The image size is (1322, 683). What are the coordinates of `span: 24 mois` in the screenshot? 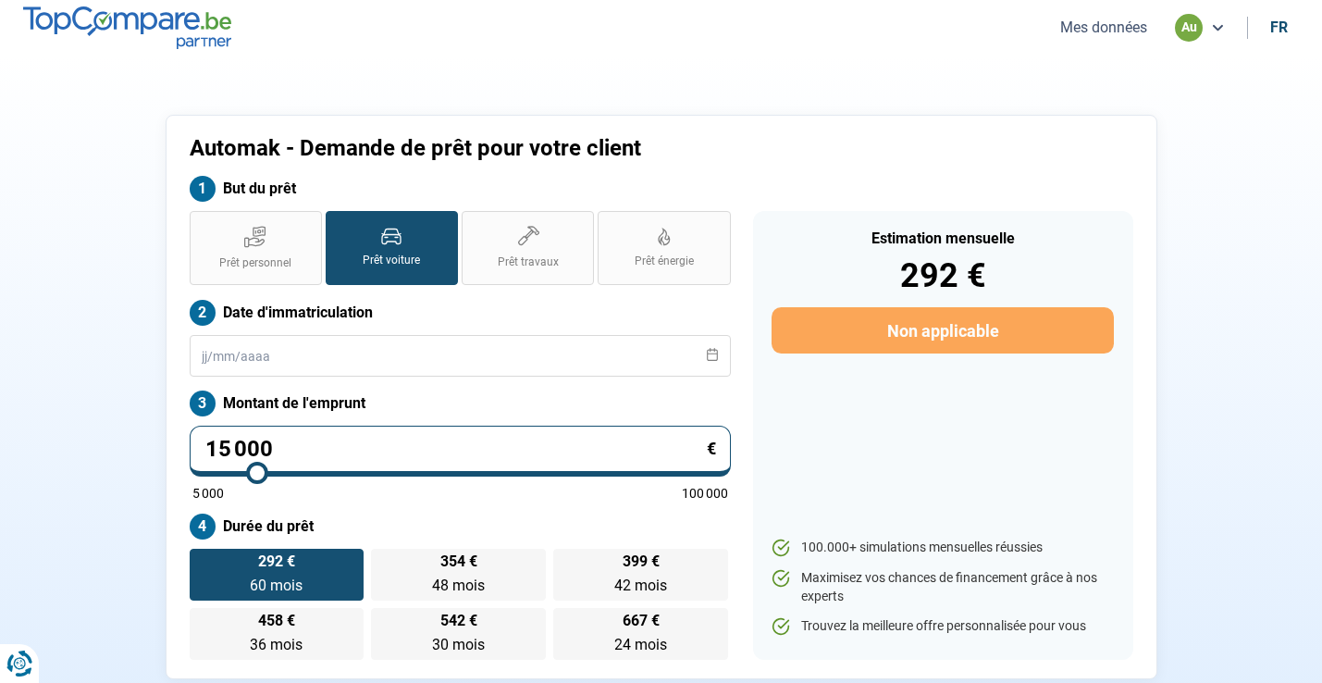 It's located at (640, 644).